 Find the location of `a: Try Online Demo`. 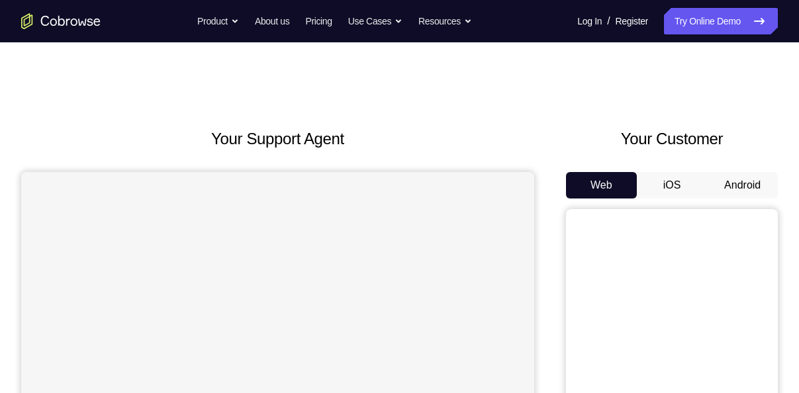

a: Try Online Demo is located at coordinates (721, 21).